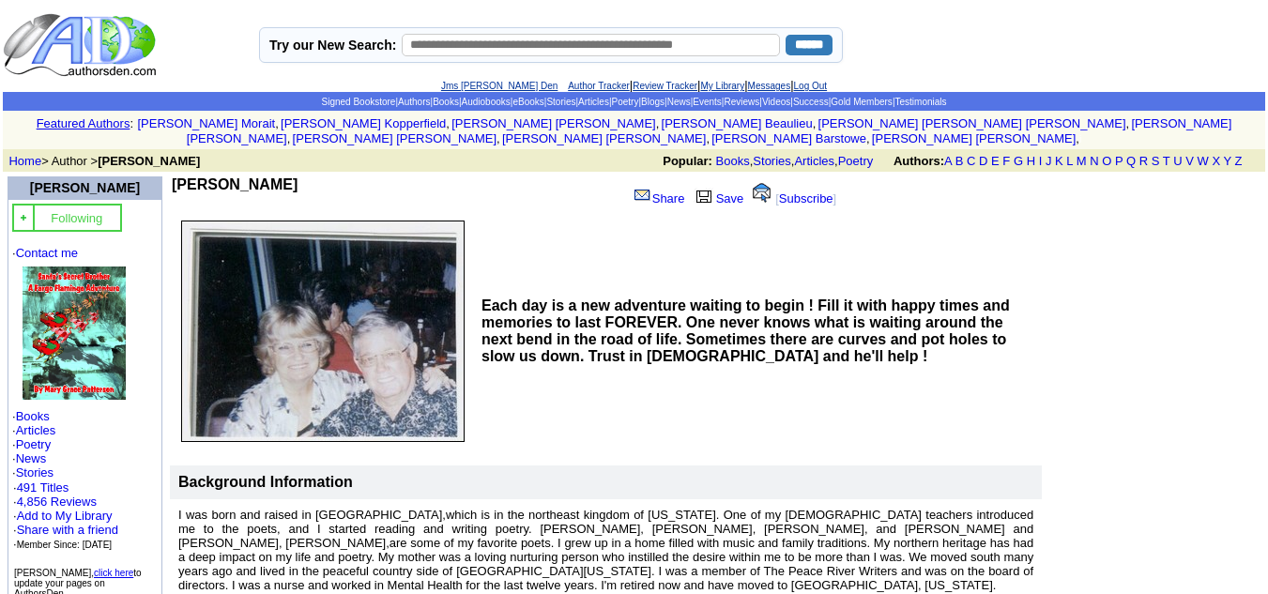 This screenshot has width=1268, height=594. Describe the element at coordinates (1216, 161) in the screenshot. I see `a: X` at that location.